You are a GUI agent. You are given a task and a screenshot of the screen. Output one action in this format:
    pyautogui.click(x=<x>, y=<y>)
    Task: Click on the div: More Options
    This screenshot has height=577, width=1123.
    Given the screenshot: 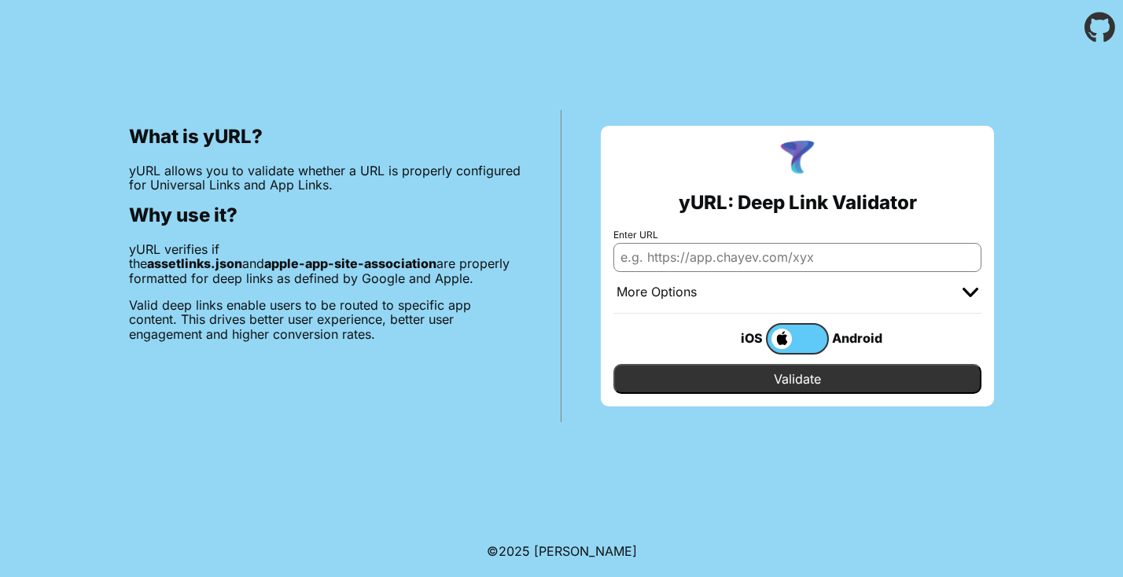 What is the action you would take?
    pyautogui.click(x=657, y=293)
    